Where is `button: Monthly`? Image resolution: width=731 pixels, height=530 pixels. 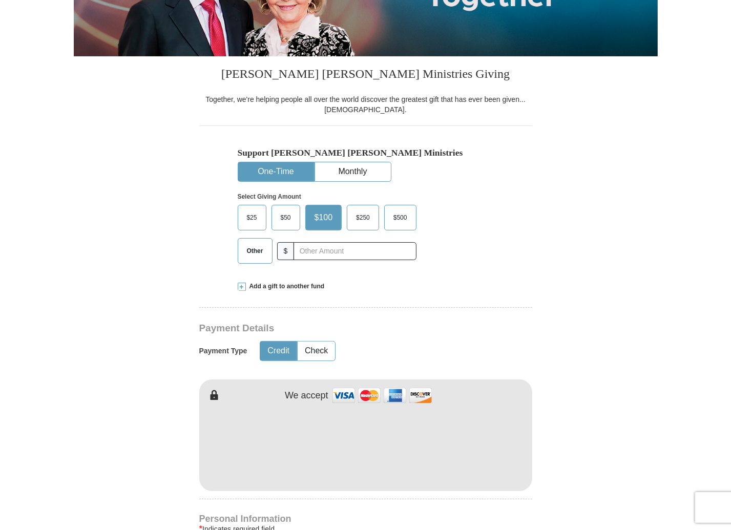 button: Monthly is located at coordinates (353, 172).